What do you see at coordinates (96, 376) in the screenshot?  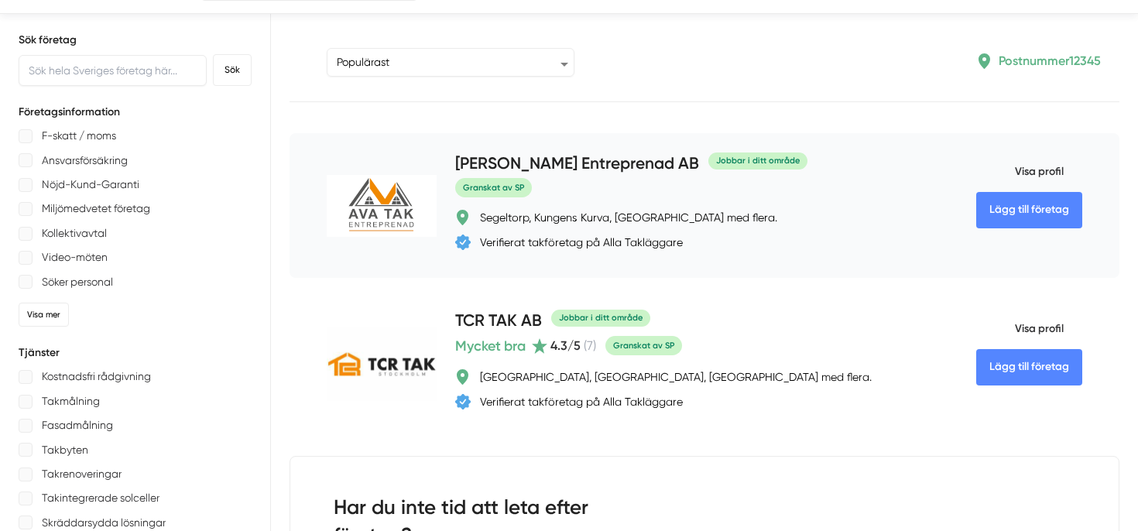 I see `p: Kostnadsfri rådgivning` at bounding box center [96, 376].